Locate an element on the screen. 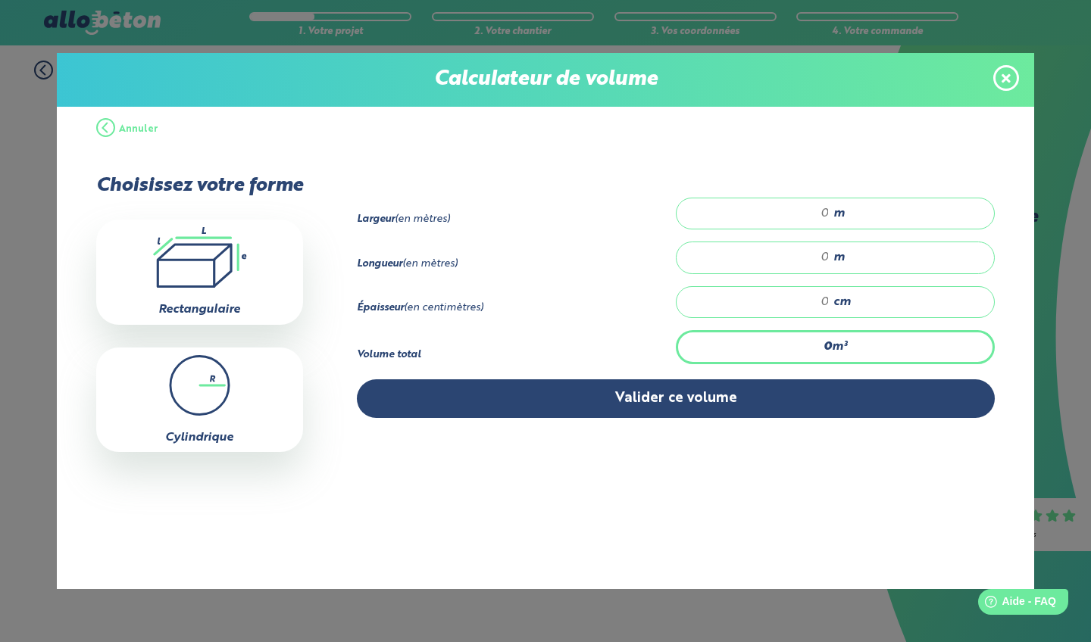 This screenshot has width=1091, height=642. button: Valider ce volume is located at coordinates (676, 399).